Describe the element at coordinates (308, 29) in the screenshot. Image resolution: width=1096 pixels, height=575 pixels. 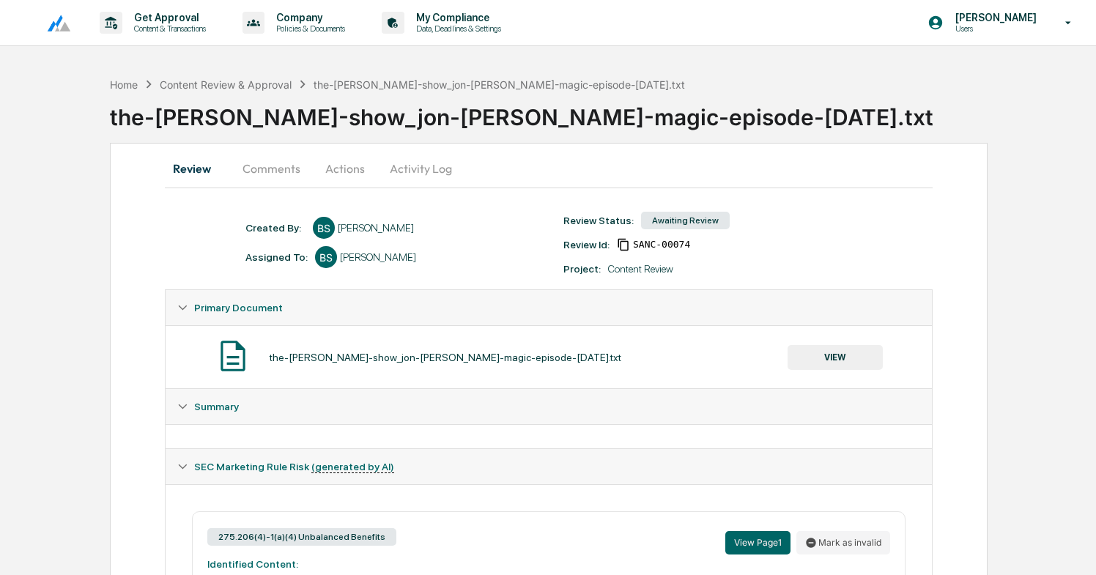
I see `p: Policies & Documents` at that location.